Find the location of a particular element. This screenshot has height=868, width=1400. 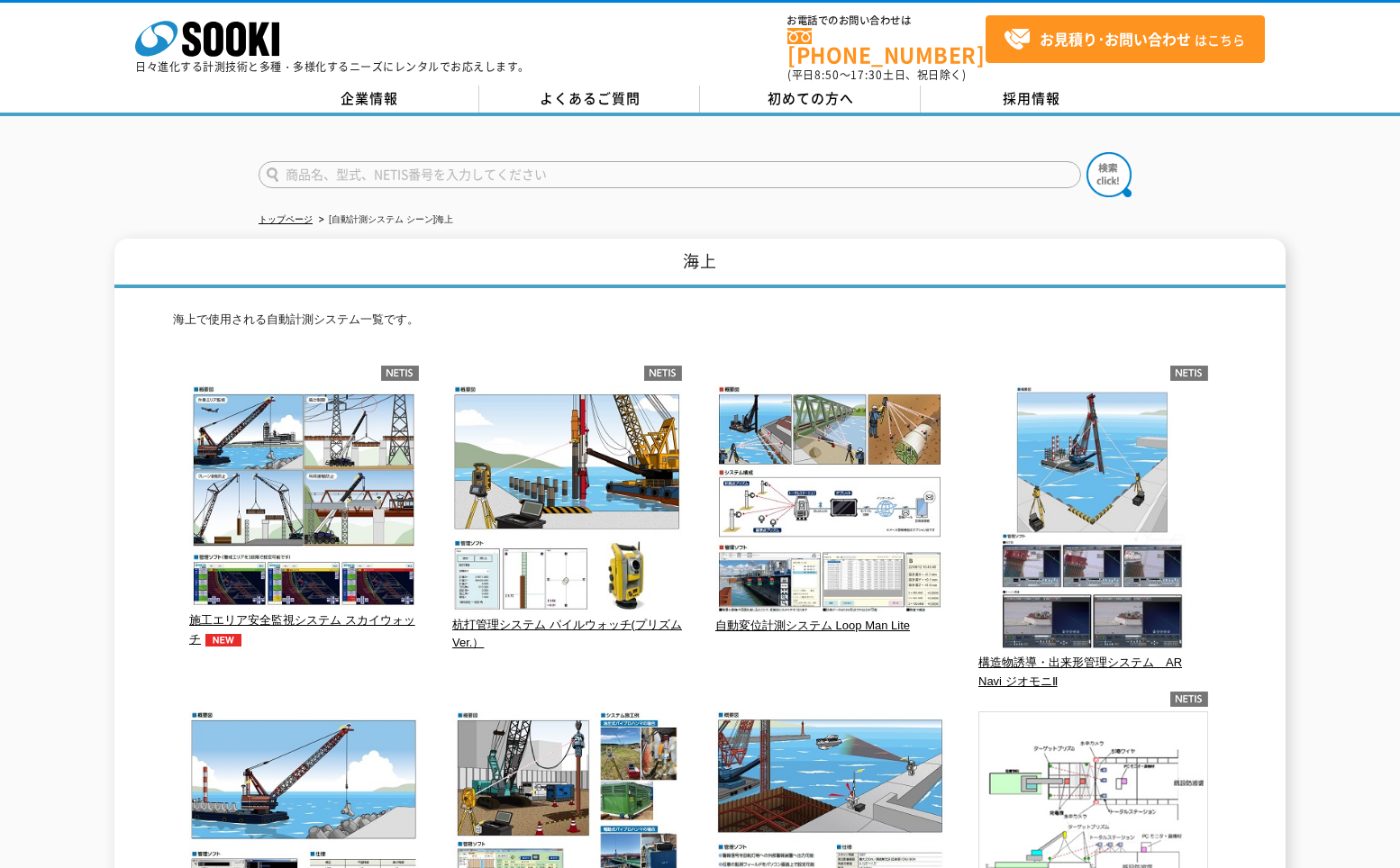

img: NEW is located at coordinates (224, 640).